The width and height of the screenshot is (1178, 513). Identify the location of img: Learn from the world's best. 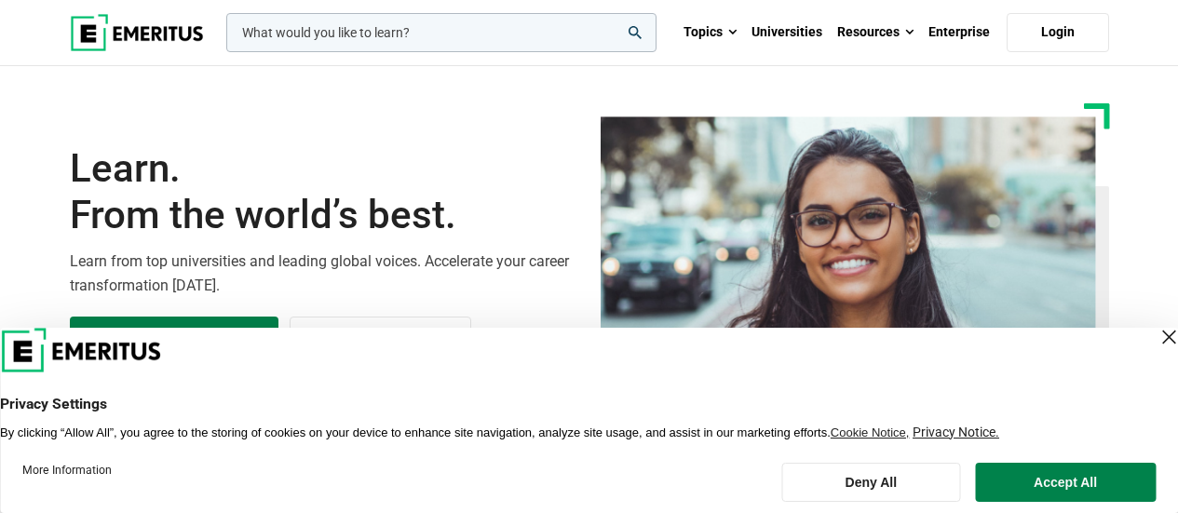
(849, 263).